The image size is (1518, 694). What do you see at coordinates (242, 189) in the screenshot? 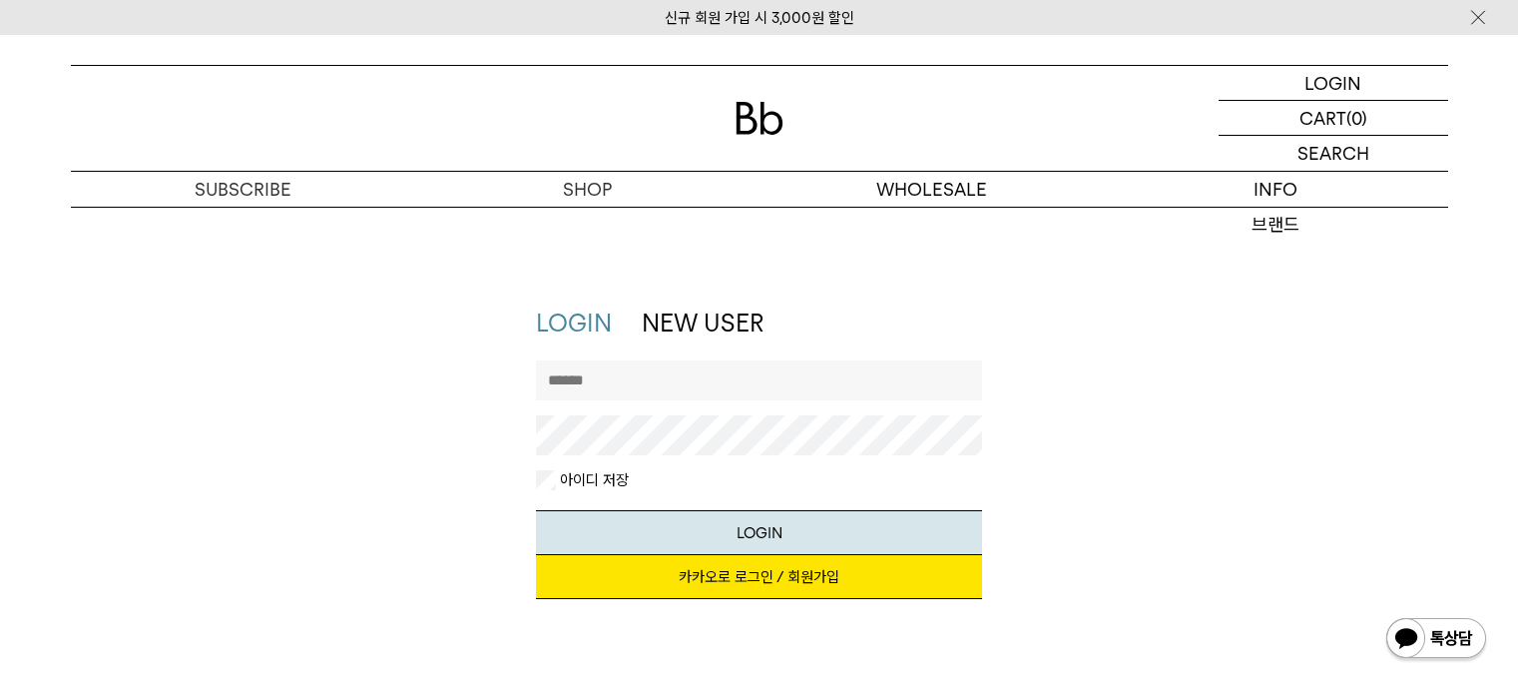
I see `p: SUBSCRIBE` at bounding box center [242, 189].